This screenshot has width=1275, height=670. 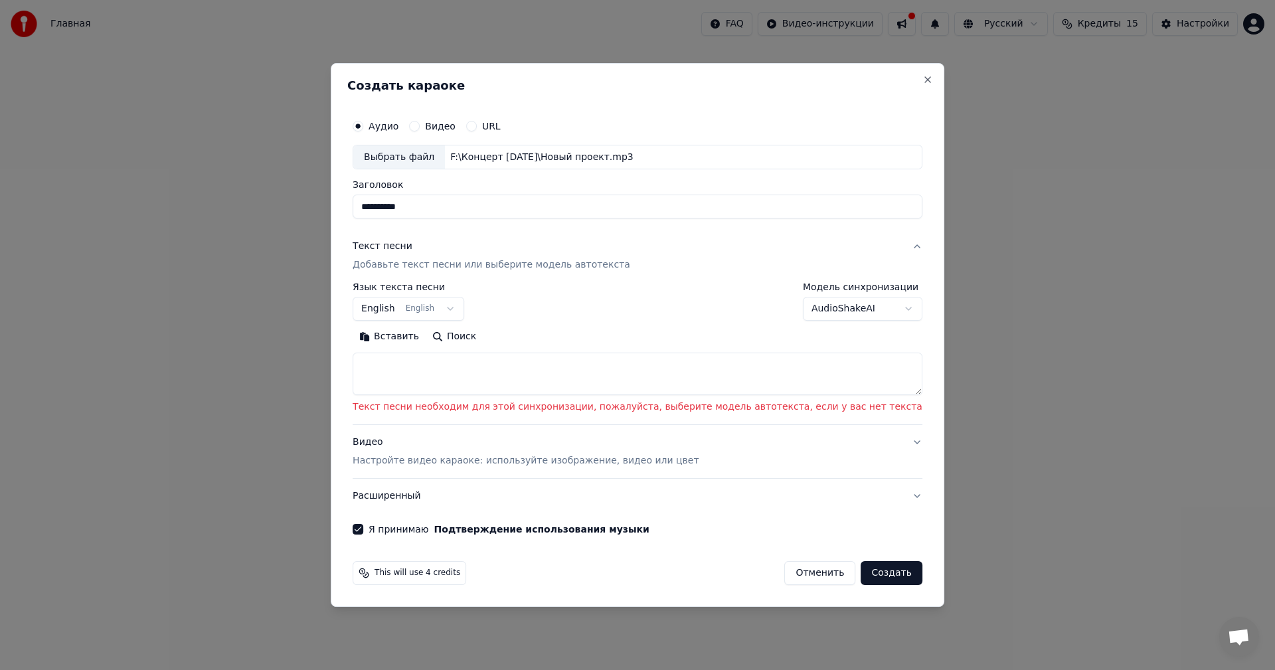 I want to click on label: URL, so click(x=491, y=126).